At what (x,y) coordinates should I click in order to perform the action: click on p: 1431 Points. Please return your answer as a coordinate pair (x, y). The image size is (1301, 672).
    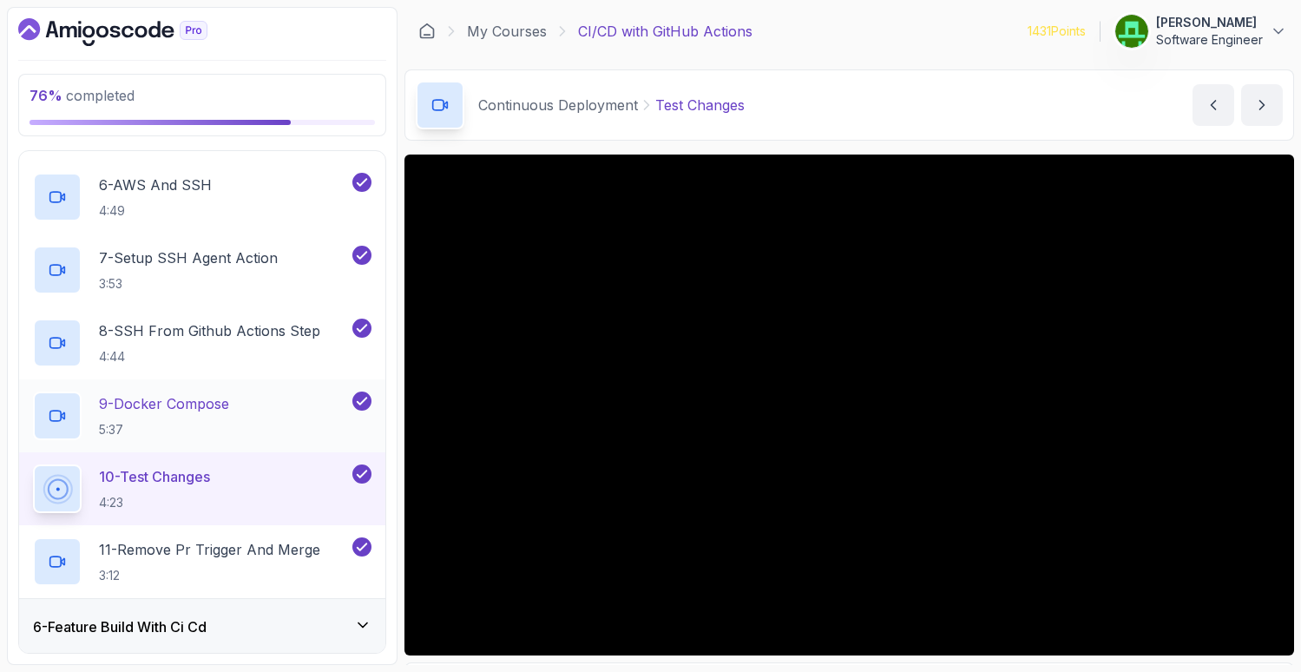
    Looking at the image, I should click on (1056, 31).